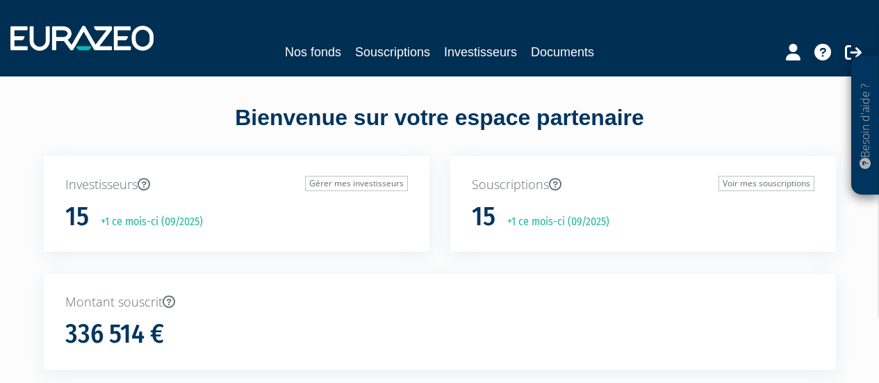  Describe the element at coordinates (480, 52) in the screenshot. I see `a: Investisseurs` at that location.